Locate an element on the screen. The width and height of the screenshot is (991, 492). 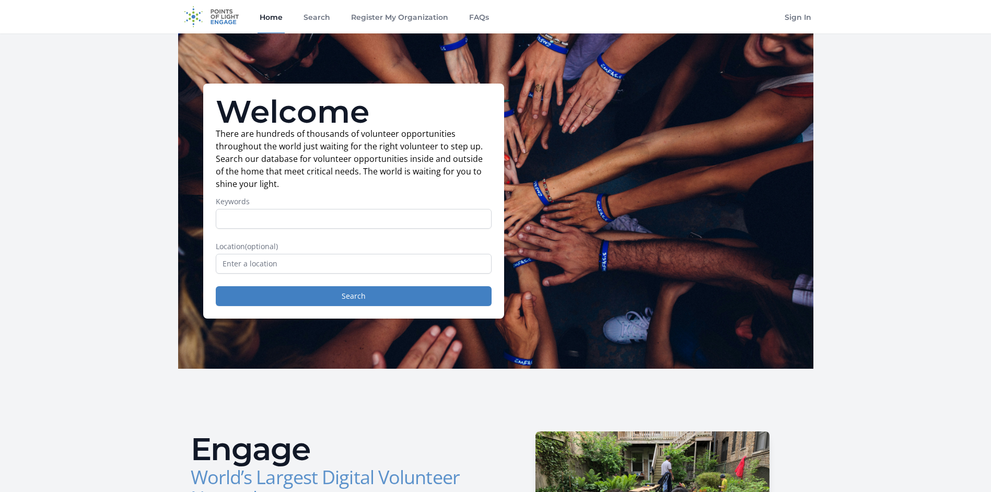
button: Search is located at coordinates (354, 296).